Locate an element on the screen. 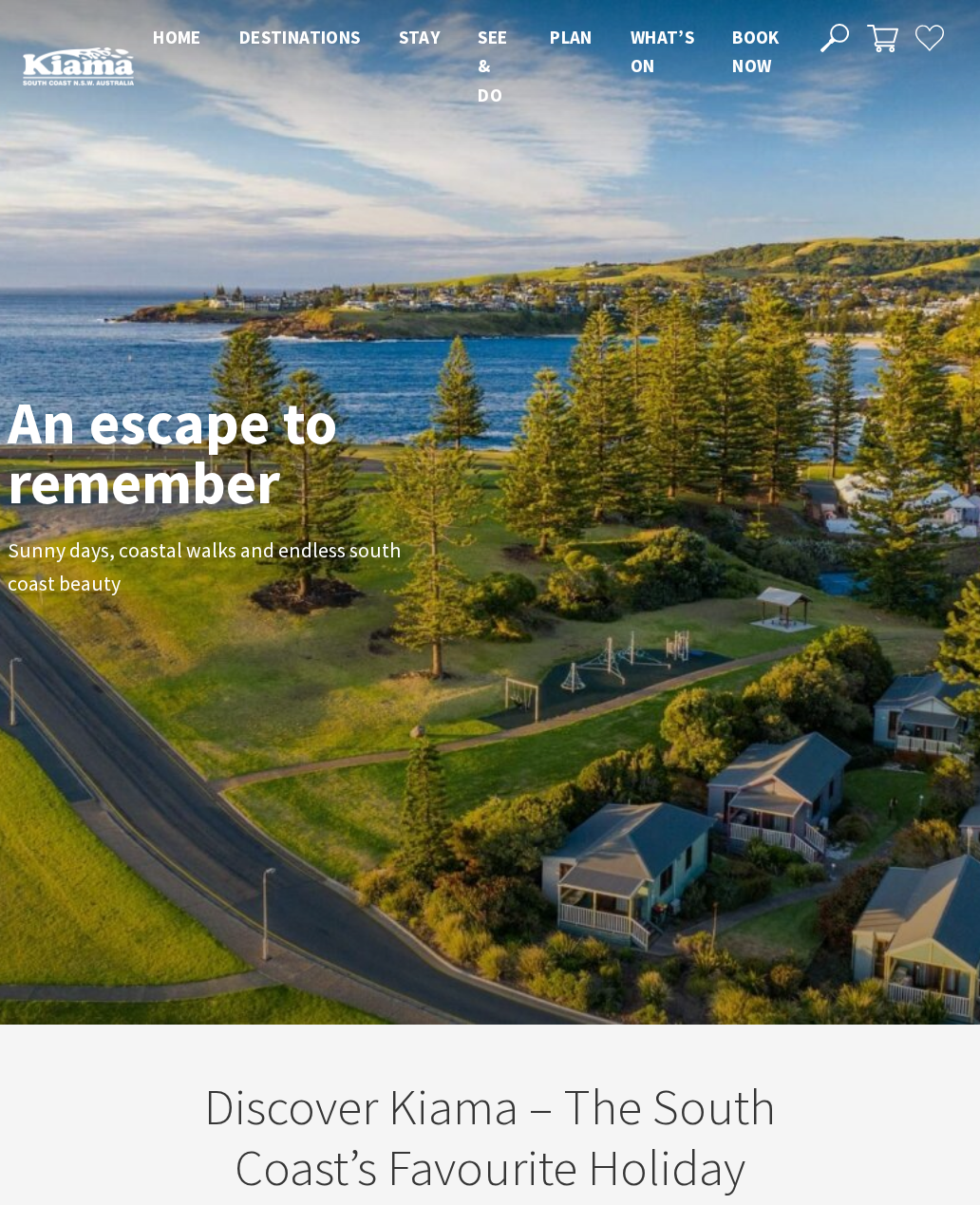 This screenshot has height=1205, width=980. span: Home is located at coordinates (177, 37).